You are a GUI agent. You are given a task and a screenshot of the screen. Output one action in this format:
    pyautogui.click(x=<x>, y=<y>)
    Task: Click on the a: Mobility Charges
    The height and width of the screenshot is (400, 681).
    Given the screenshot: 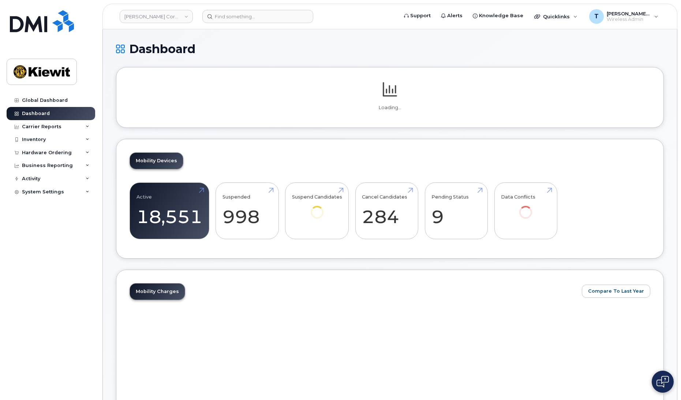 What is the action you would take?
    pyautogui.click(x=157, y=291)
    